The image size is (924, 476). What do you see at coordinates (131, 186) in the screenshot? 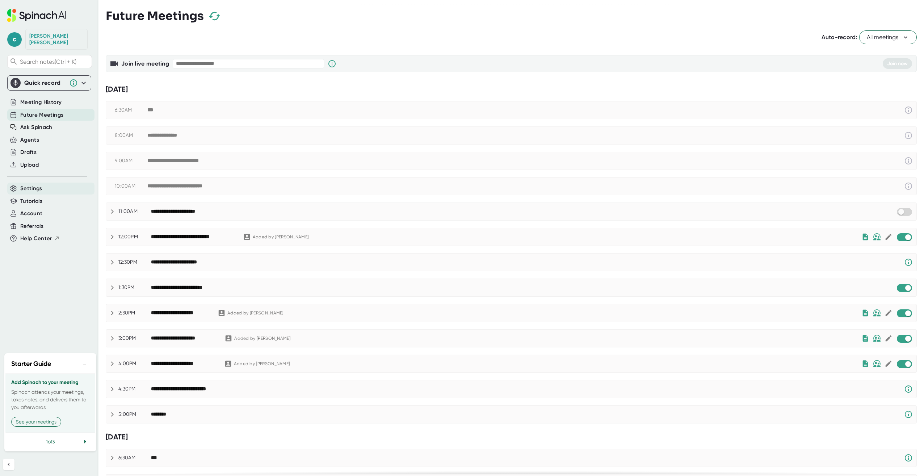
I see `div: 10:00AM` at bounding box center [131, 186].